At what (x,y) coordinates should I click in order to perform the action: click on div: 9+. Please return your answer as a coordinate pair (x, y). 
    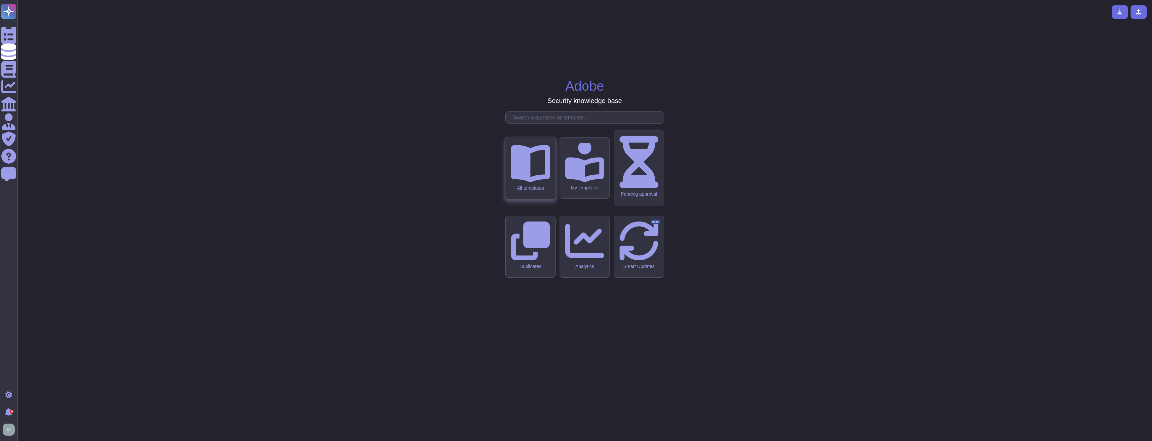
    Looking at the image, I should click on (12, 412).